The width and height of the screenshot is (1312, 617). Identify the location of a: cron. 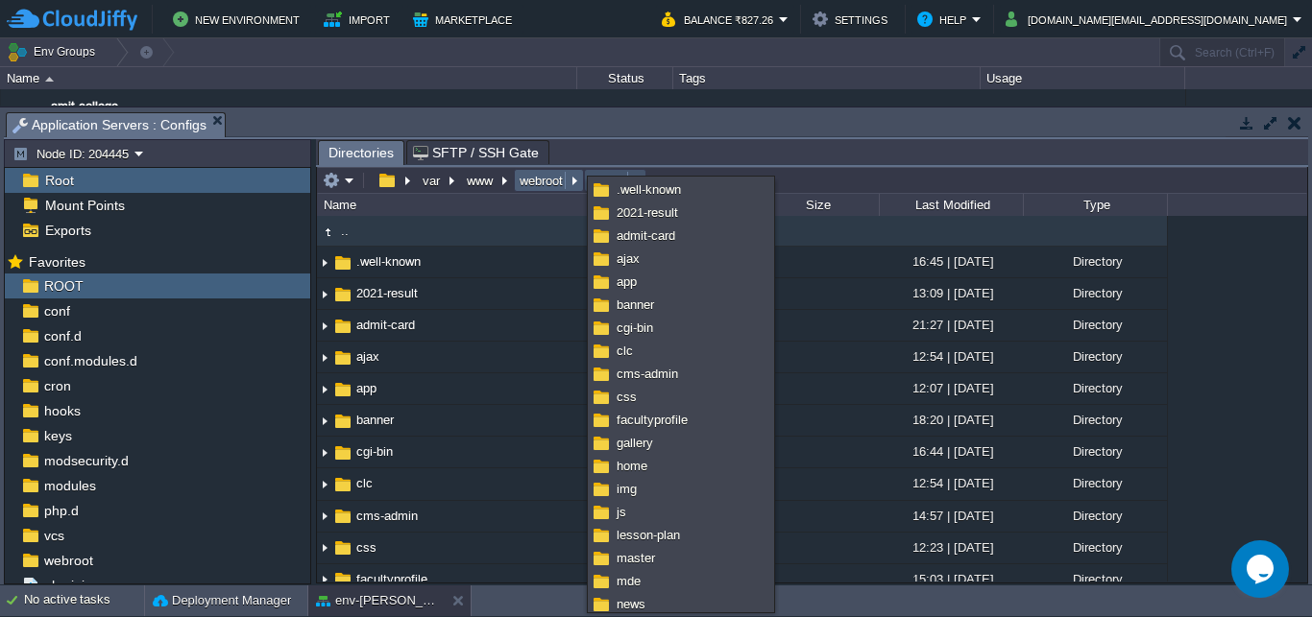
(57, 386).